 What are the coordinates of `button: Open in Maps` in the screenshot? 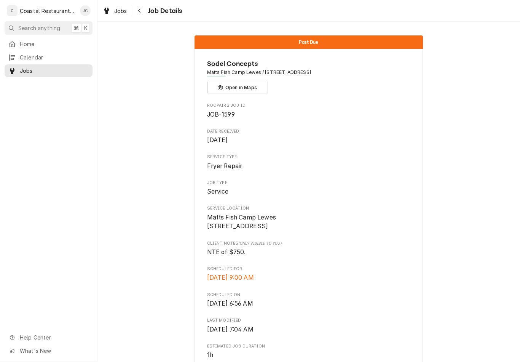 It's located at (238, 88).